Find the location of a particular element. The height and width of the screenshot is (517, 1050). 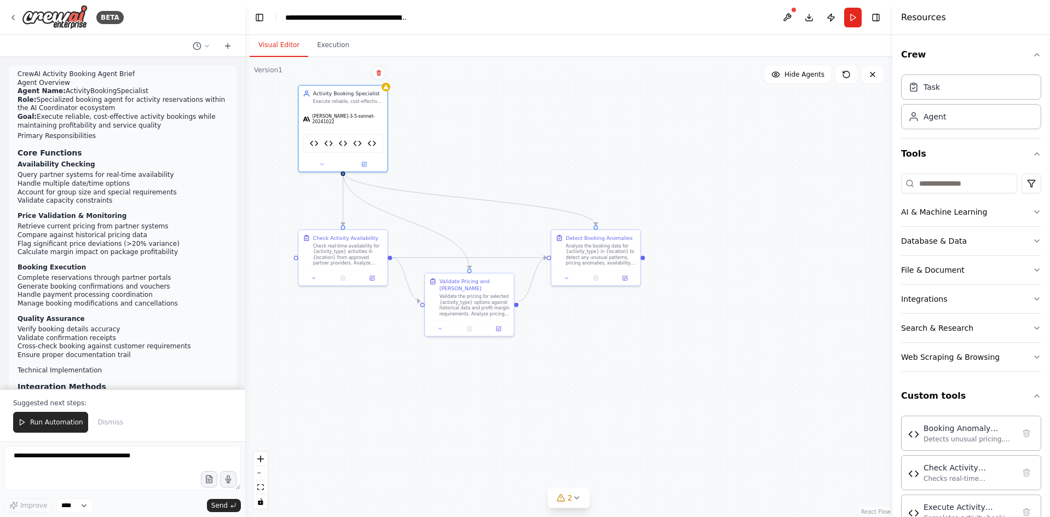

li: Manage booking modifications and cancellations is located at coordinates (123, 304).